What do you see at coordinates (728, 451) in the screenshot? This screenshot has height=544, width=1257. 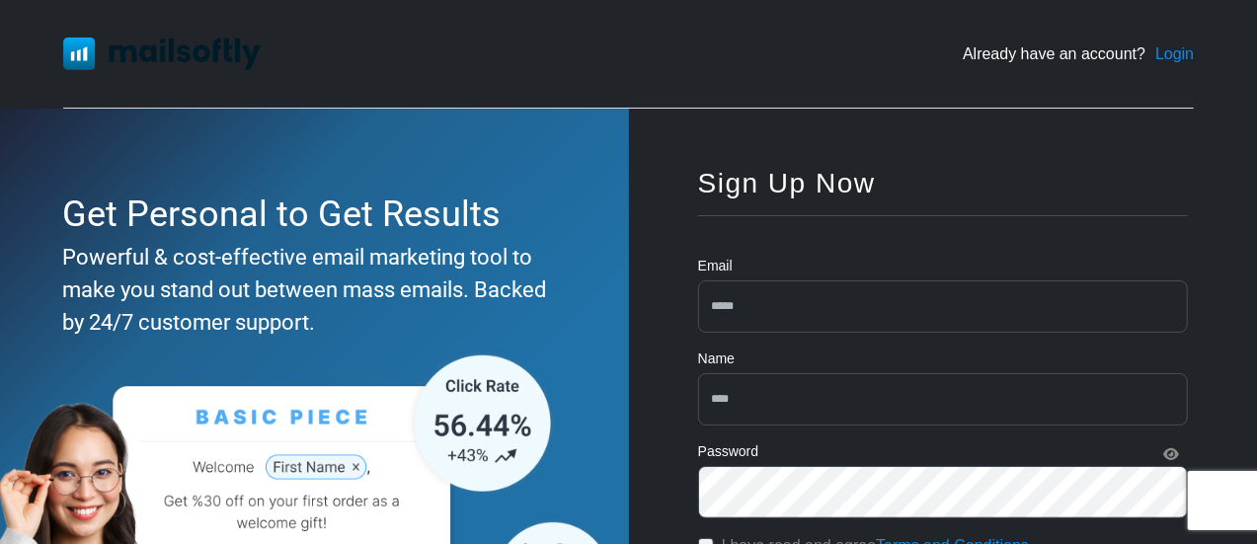 I see `label: Password` at bounding box center [728, 451].